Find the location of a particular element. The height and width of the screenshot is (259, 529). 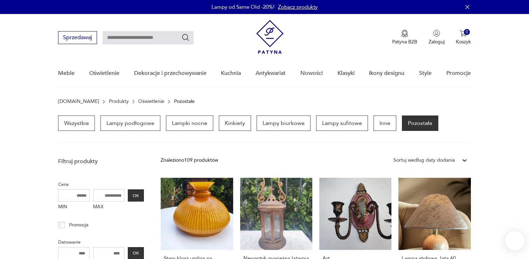

p: Lampki nocne is located at coordinates (189, 123).